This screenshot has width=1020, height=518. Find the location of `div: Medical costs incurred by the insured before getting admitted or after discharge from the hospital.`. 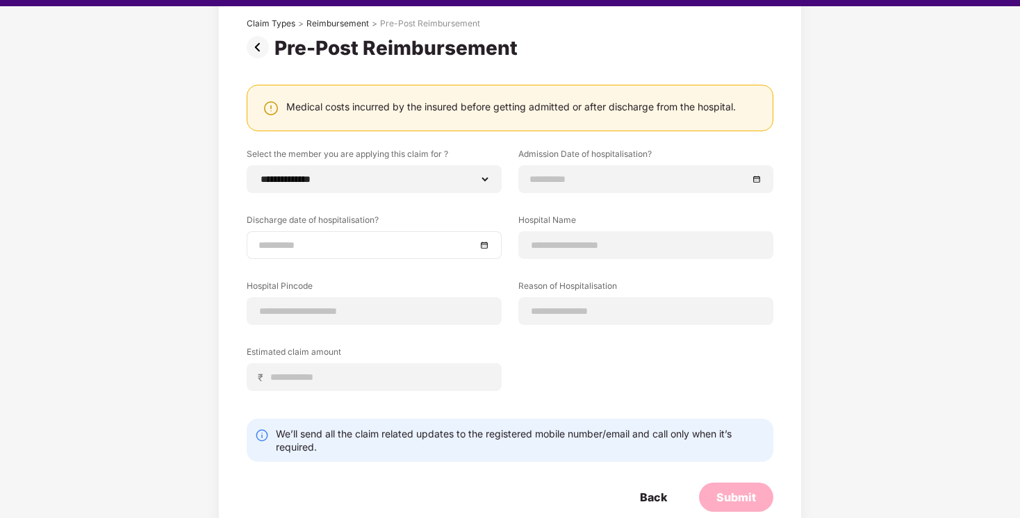

div: Medical costs incurred by the insured before getting admitted or after discharge from the hospital. is located at coordinates (511, 106).